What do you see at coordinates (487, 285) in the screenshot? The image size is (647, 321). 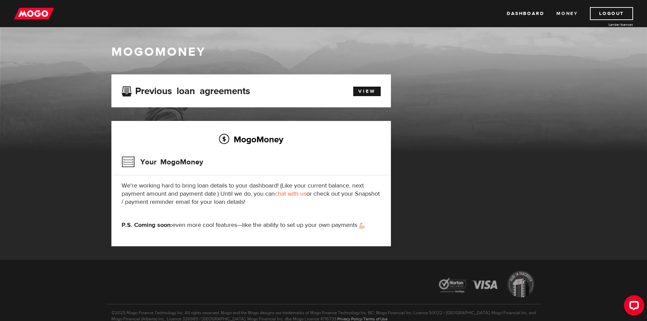 I see `img: legal-icons-92a2ffecb4d32d839781d1b4e4802d7b.png` at bounding box center [487, 285].